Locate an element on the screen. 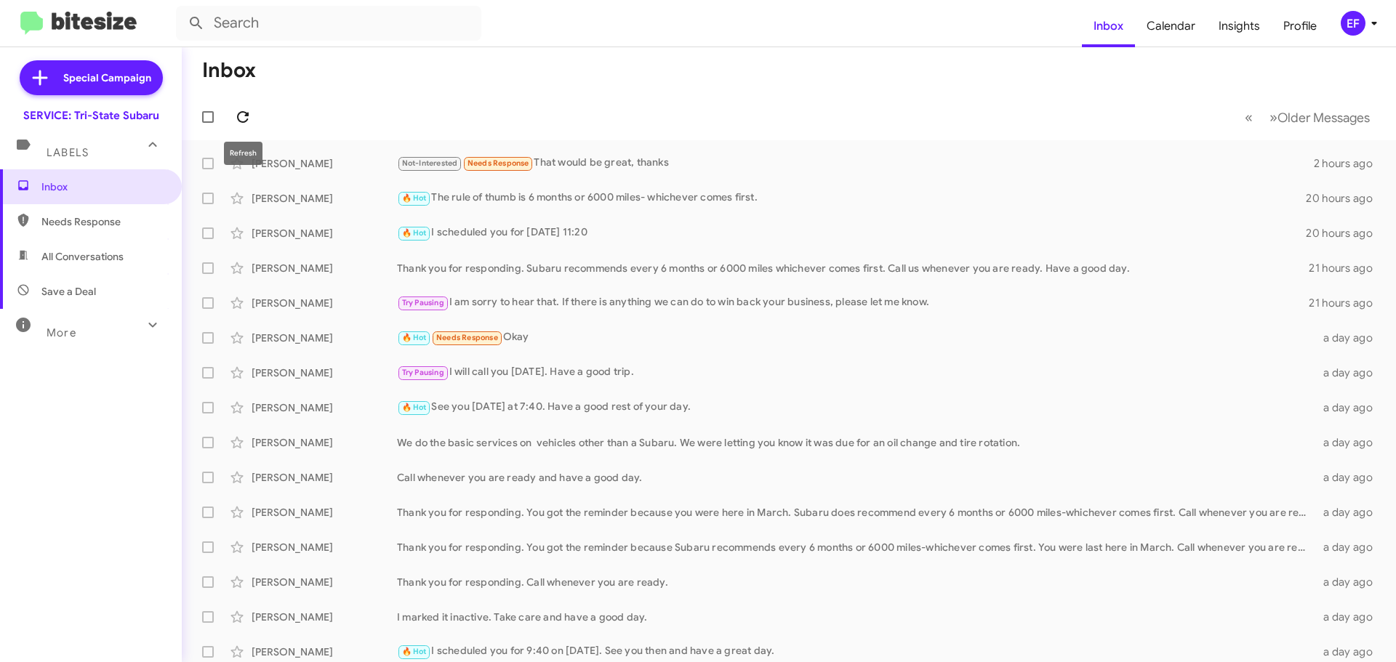 The image size is (1396, 662). div: Thank you for responding. Call whenever you are ready. is located at coordinates (856, 582).